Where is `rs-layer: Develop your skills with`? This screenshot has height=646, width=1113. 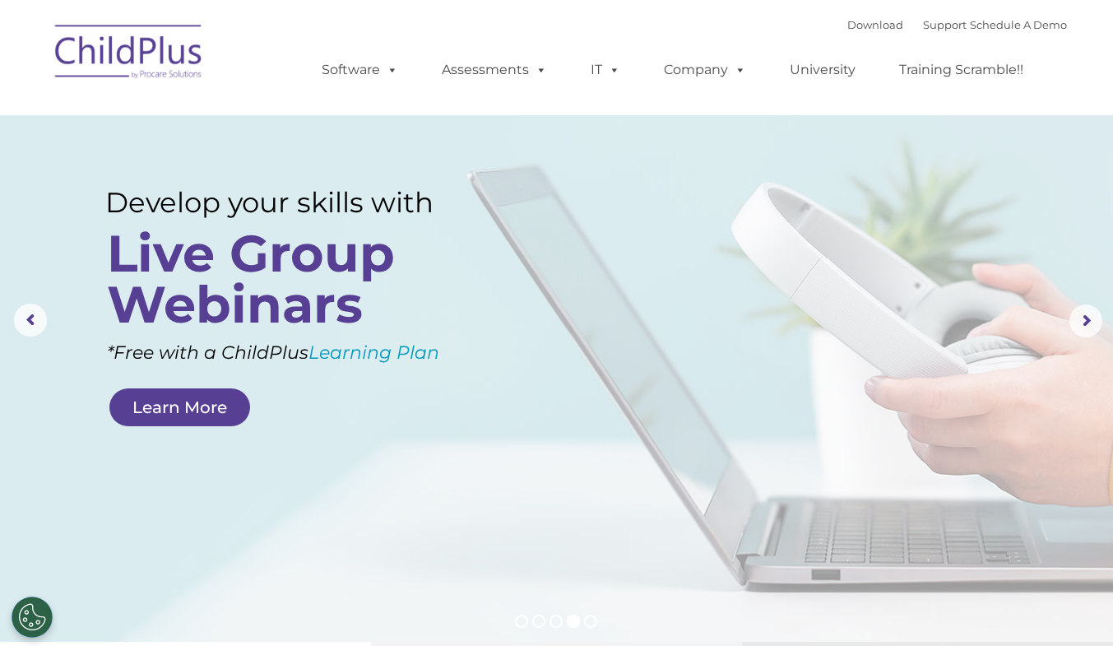
rs-layer: Develop your skills with is located at coordinates (289, 202).